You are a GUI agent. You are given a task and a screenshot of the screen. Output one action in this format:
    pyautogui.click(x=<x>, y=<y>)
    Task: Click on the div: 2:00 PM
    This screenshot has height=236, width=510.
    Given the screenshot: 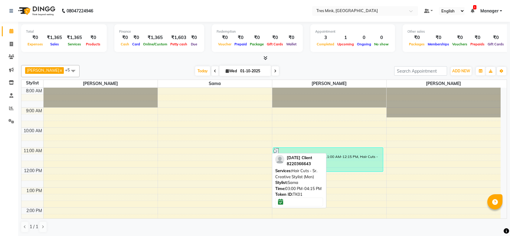 What is the action you would take?
    pyautogui.click(x=34, y=210)
    